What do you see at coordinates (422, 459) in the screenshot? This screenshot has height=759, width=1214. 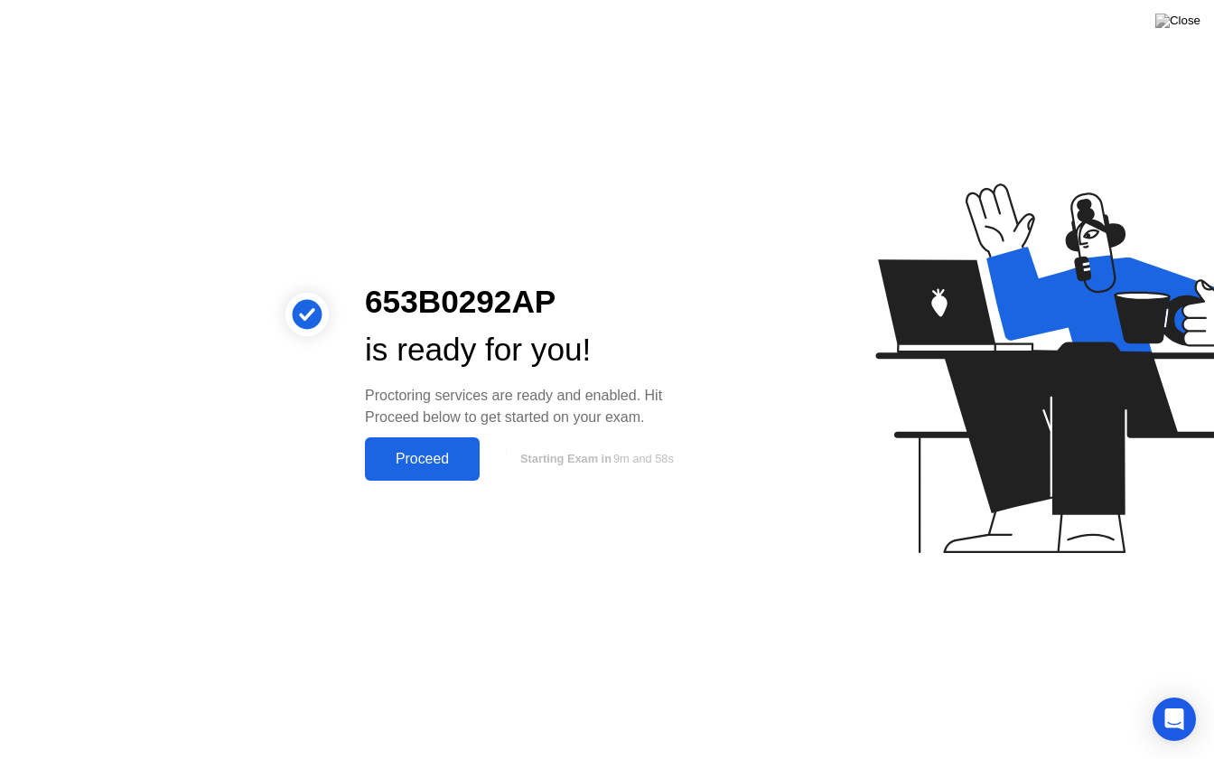 I see `button: Proceed` at bounding box center [422, 459].